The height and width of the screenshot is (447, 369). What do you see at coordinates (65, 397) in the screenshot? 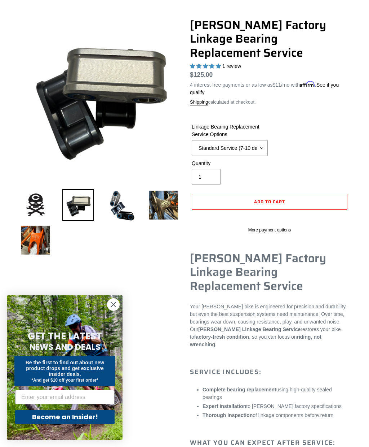
I see `input: Enter your email address` at bounding box center [65, 397].